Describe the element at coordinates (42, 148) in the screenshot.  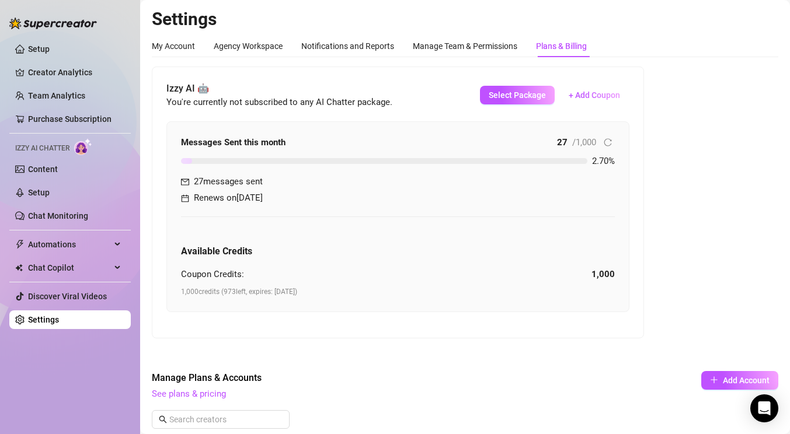
I see `span: Izzy AI Chatter` at that location.